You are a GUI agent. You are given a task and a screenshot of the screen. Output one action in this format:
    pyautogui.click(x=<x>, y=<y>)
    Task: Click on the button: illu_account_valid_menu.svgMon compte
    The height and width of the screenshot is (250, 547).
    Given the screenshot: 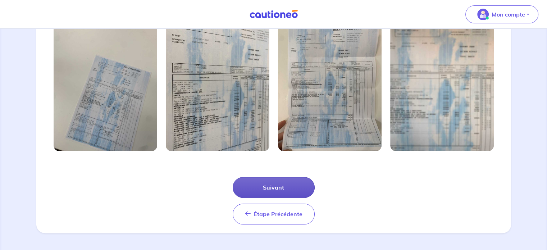 What is the action you would take?
    pyautogui.click(x=501, y=14)
    